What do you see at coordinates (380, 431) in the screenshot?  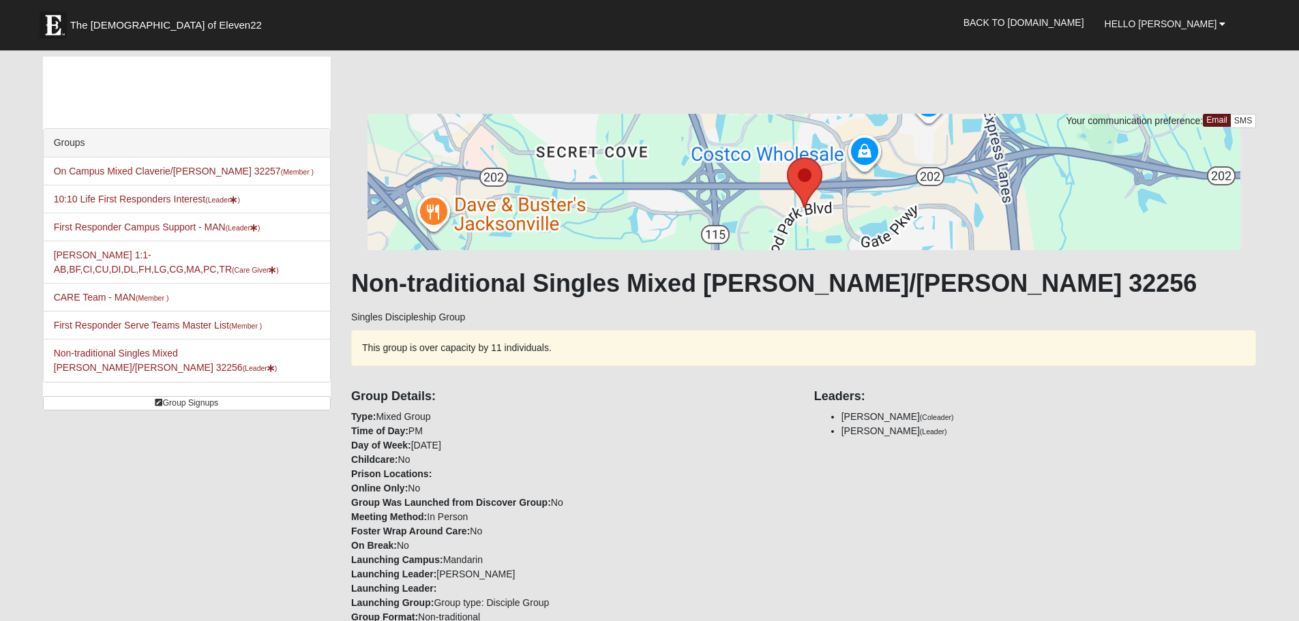 I see `strong: Time of Day:` at bounding box center [380, 431].